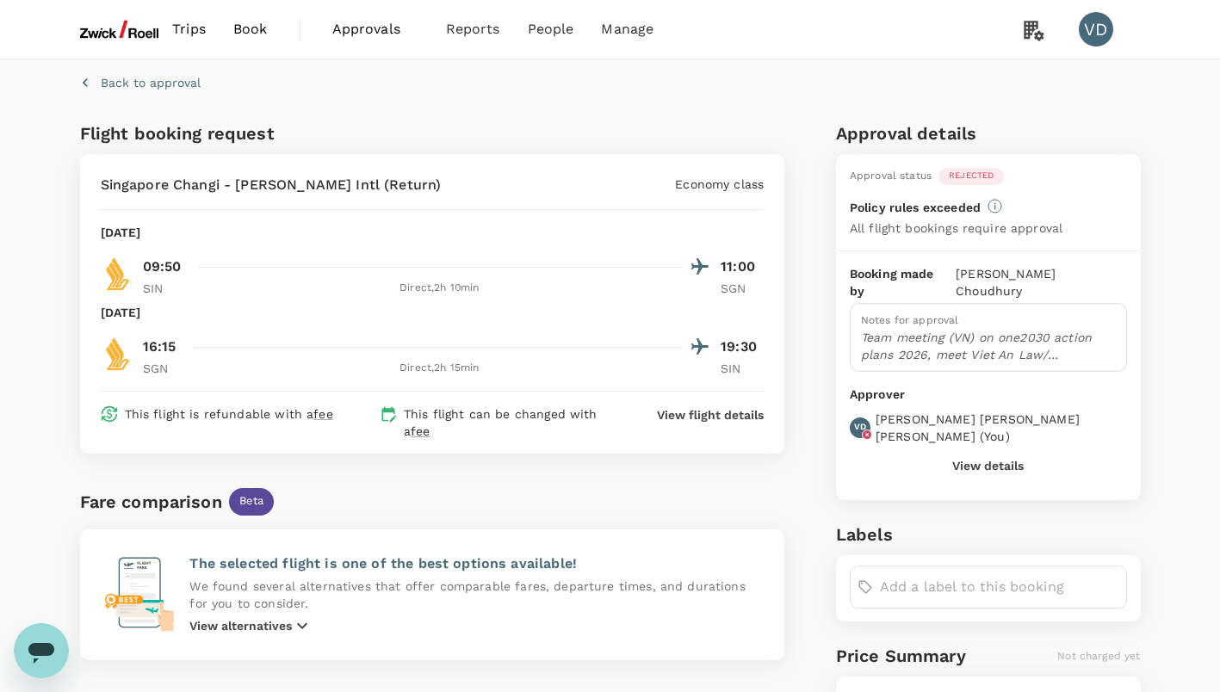  What do you see at coordinates (627, 29) in the screenshot?
I see `span: Manage` at bounding box center [627, 29].